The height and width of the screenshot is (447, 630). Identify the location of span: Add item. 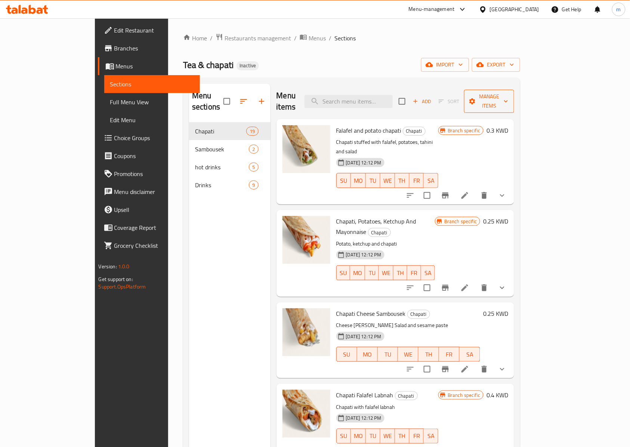
(422, 101).